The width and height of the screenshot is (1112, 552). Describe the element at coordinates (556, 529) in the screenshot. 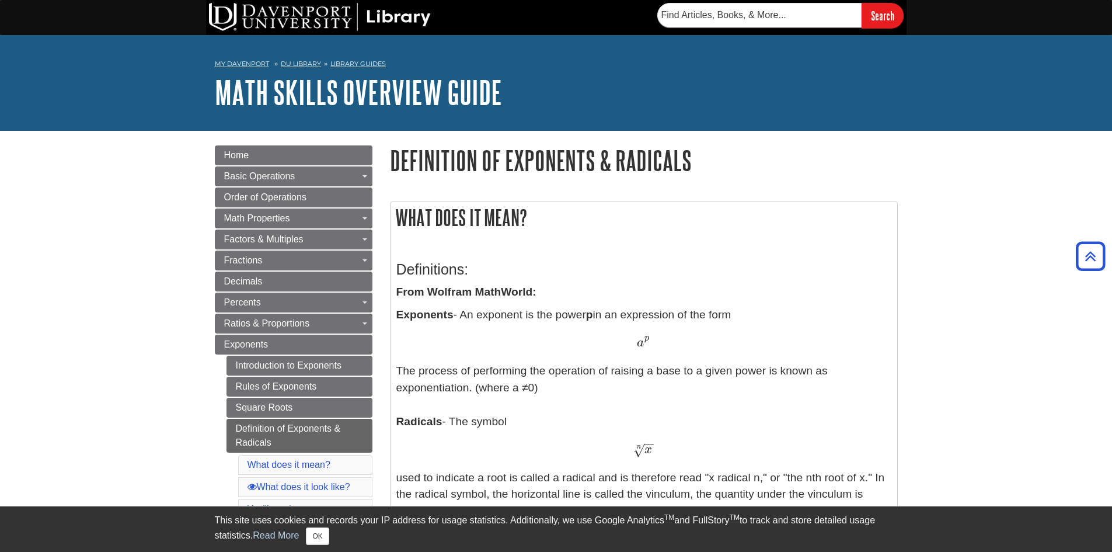

I see `div: This site uses cookies and records your IP address for usage statistics. Additionally, we use Goo...` at that location.